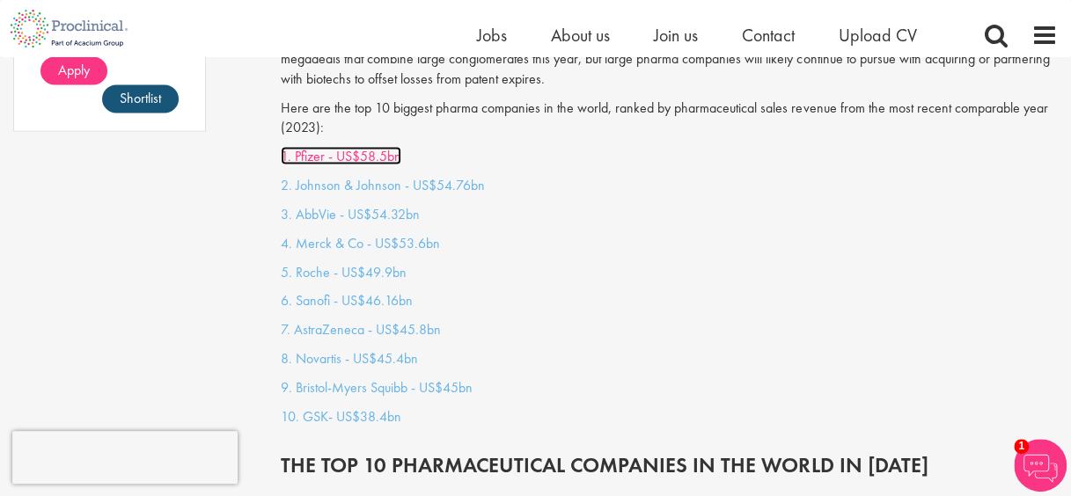 The height and width of the screenshot is (496, 1071). What do you see at coordinates (74, 70) in the screenshot?
I see `a: Apply` at bounding box center [74, 70].